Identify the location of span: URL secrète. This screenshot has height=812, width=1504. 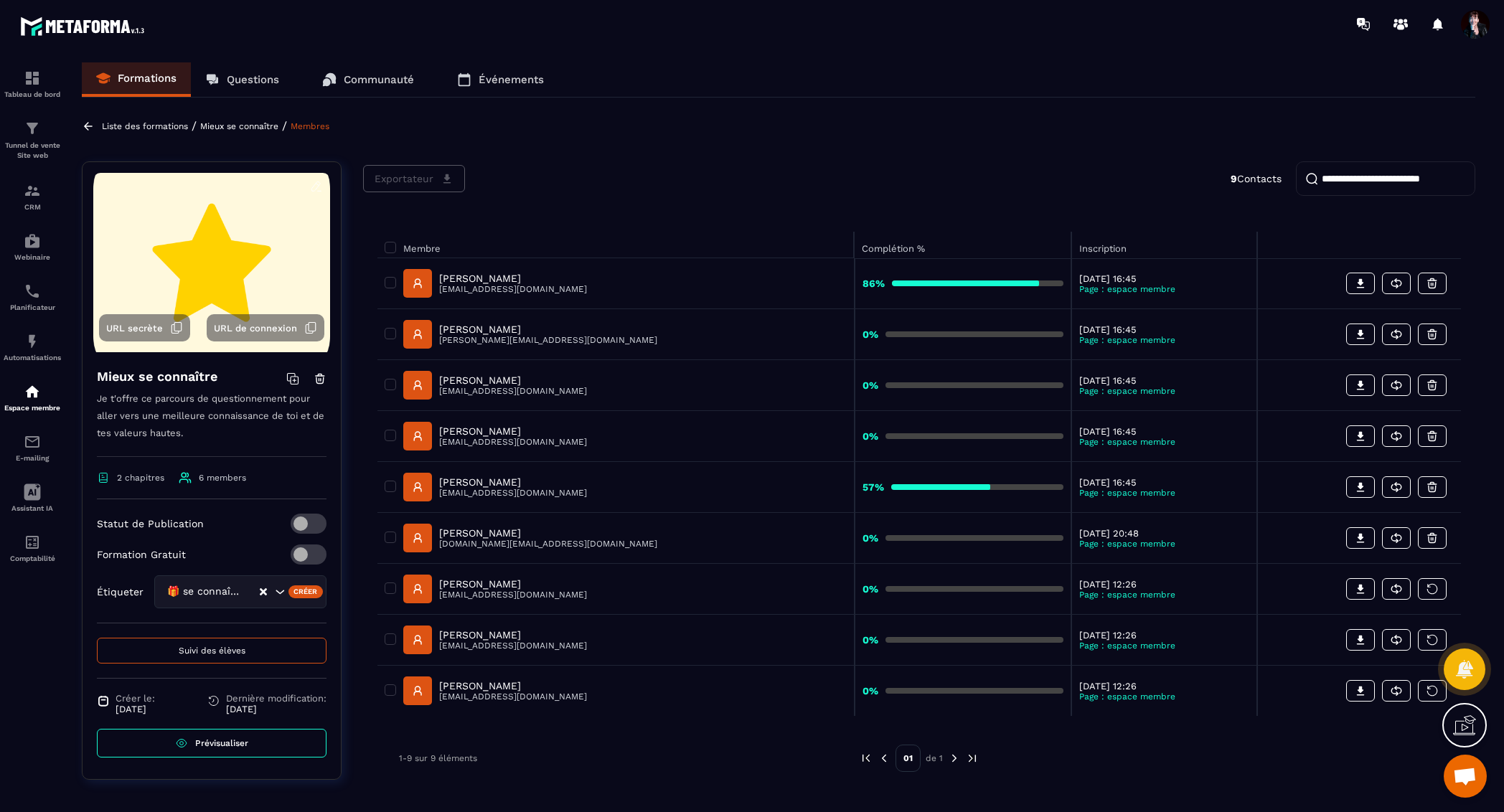
(134, 328).